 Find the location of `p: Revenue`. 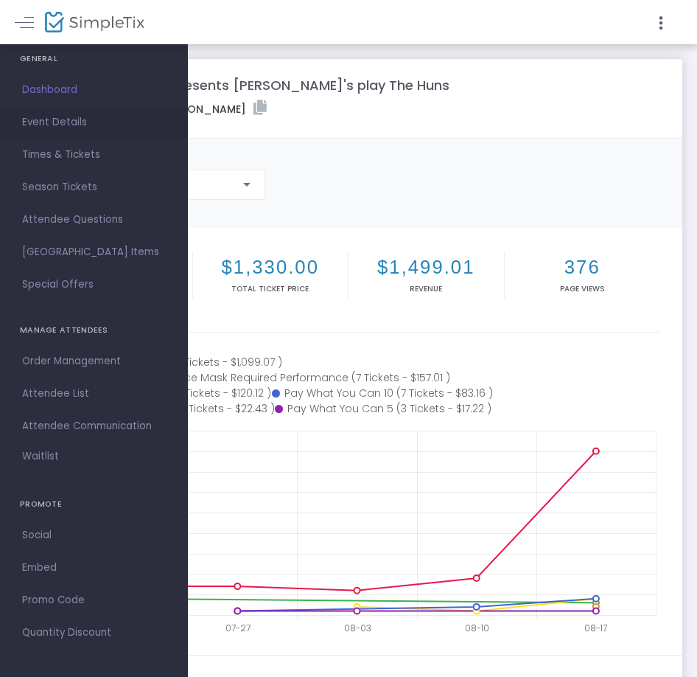

p: Revenue is located at coordinates (426, 288).